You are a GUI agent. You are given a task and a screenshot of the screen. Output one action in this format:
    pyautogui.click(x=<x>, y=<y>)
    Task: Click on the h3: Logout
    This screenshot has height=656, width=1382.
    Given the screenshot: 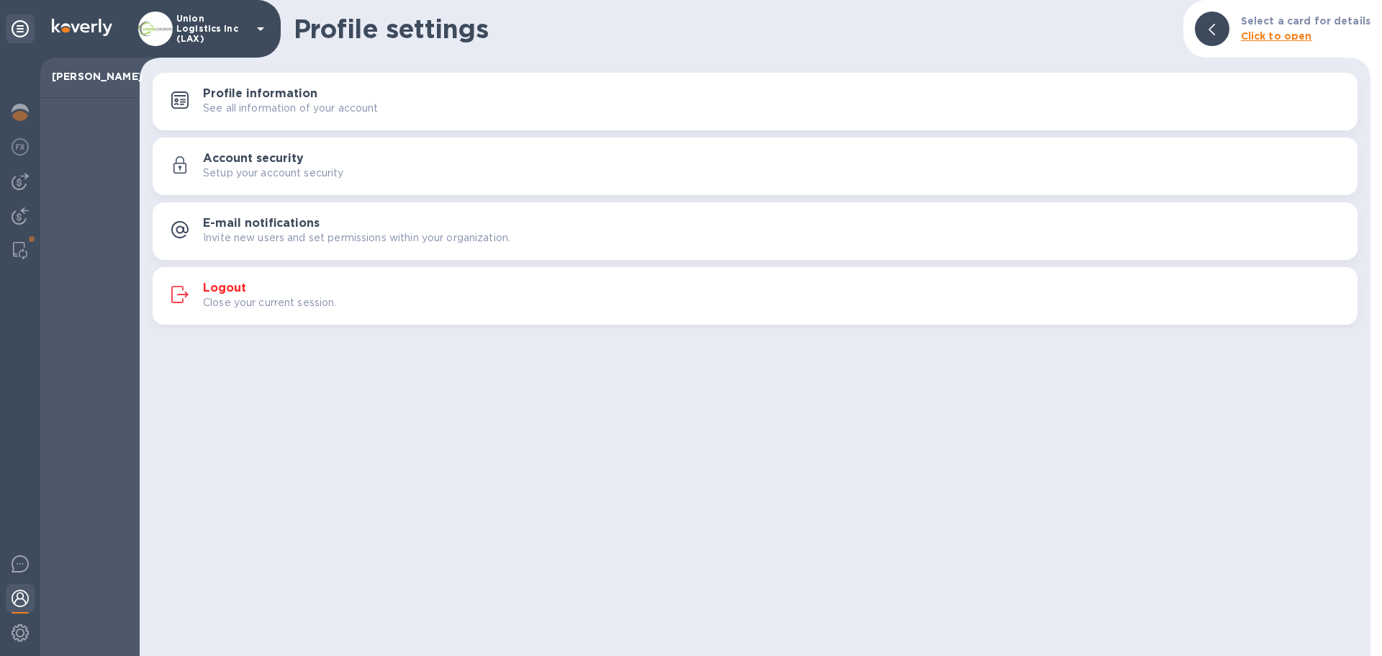 What is the action you would take?
    pyautogui.click(x=225, y=288)
    